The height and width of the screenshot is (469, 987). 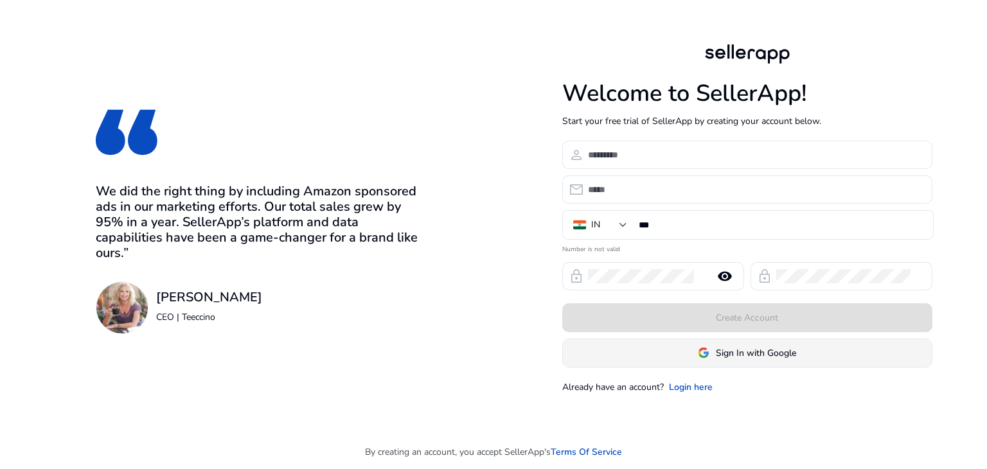 I want to click on img: google-logo.svg, so click(x=703, y=353).